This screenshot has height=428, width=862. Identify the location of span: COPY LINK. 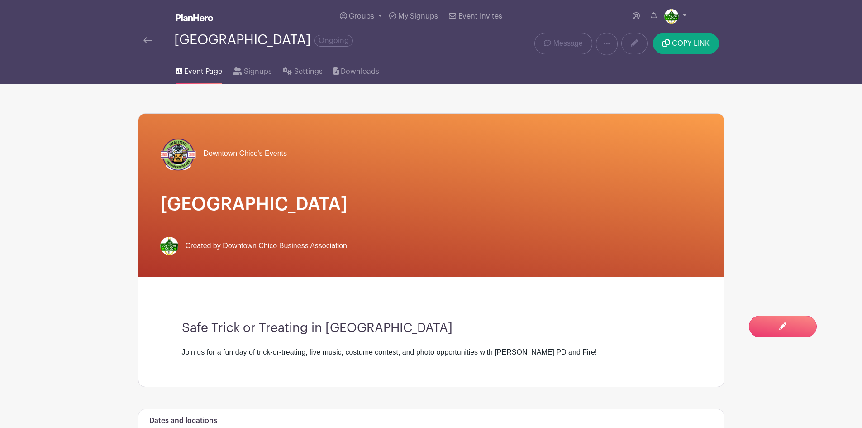
(691, 43).